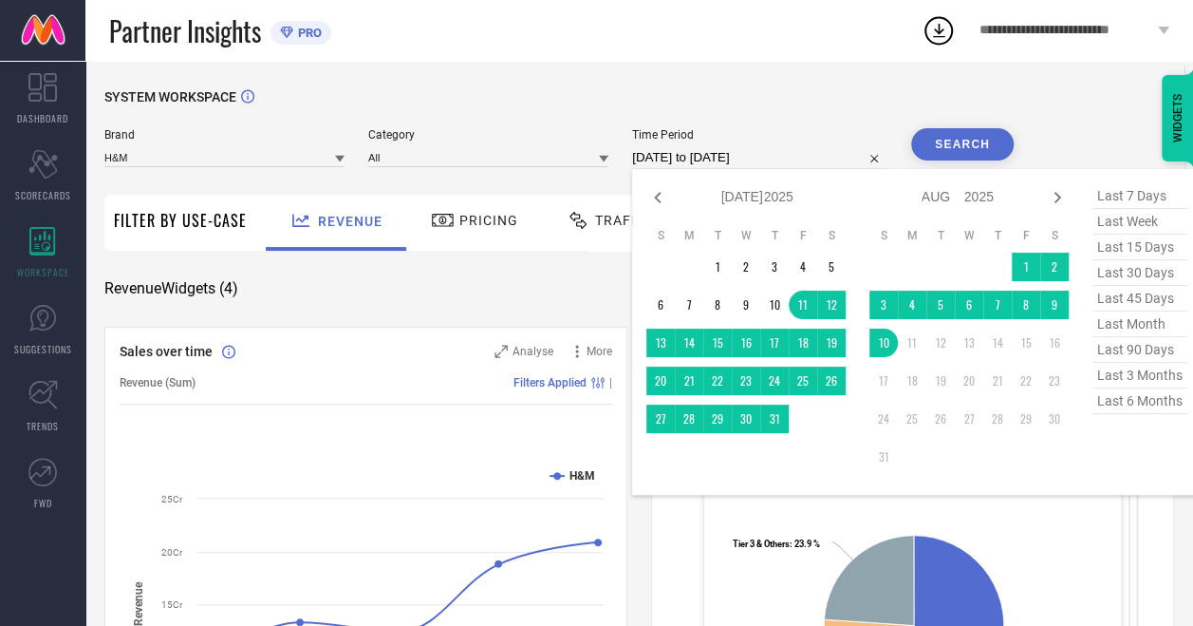 The image size is (1193, 626). Describe the element at coordinates (718, 419) in the screenshot. I see `td: Tue Jul 29 2025` at that location.